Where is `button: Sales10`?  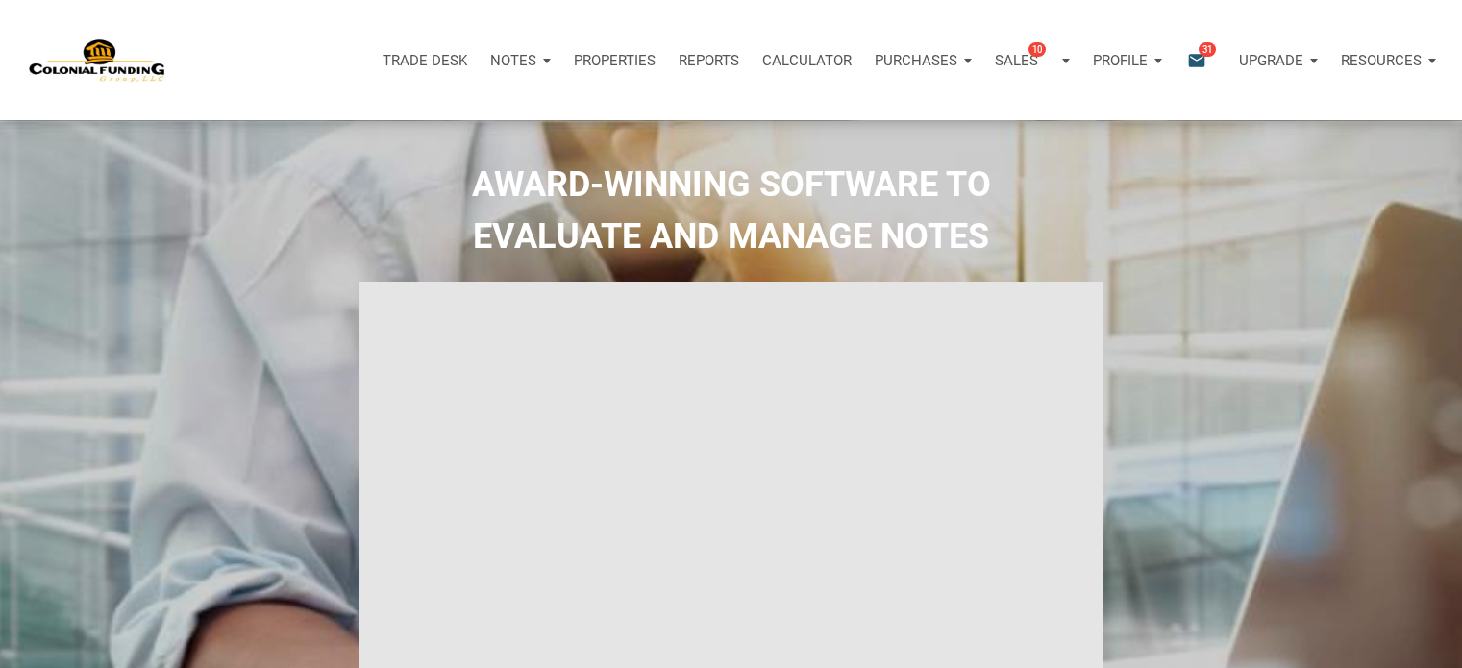
button: Sales10 is located at coordinates (1033, 61).